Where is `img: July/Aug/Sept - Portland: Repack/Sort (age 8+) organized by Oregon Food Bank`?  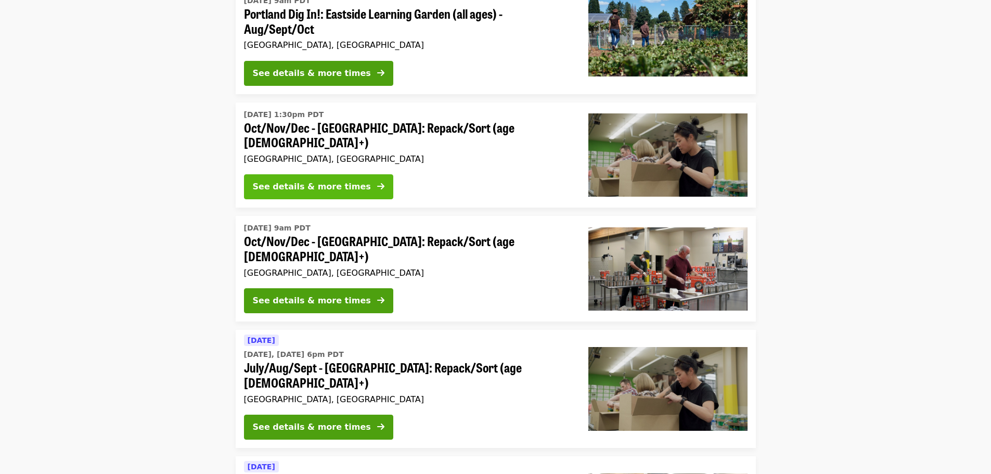 img: July/Aug/Sept - Portland: Repack/Sort (age 8+) organized by Oregon Food Bank is located at coordinates (668, 388).